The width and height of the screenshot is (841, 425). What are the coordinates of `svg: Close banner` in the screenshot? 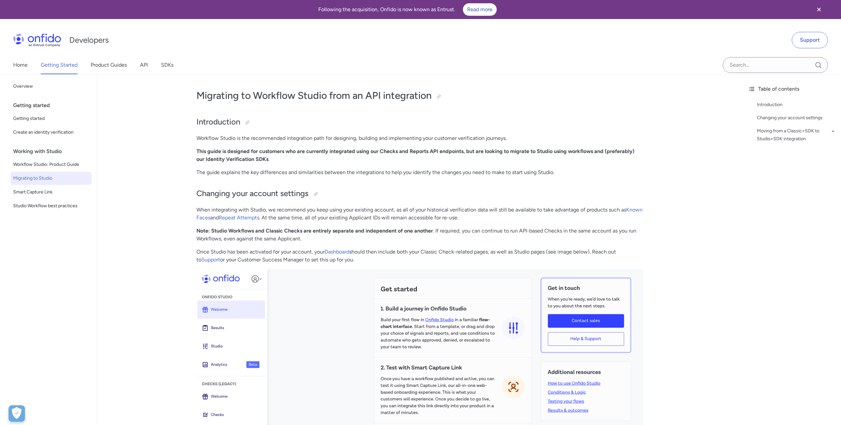 It's located at (819, 10).